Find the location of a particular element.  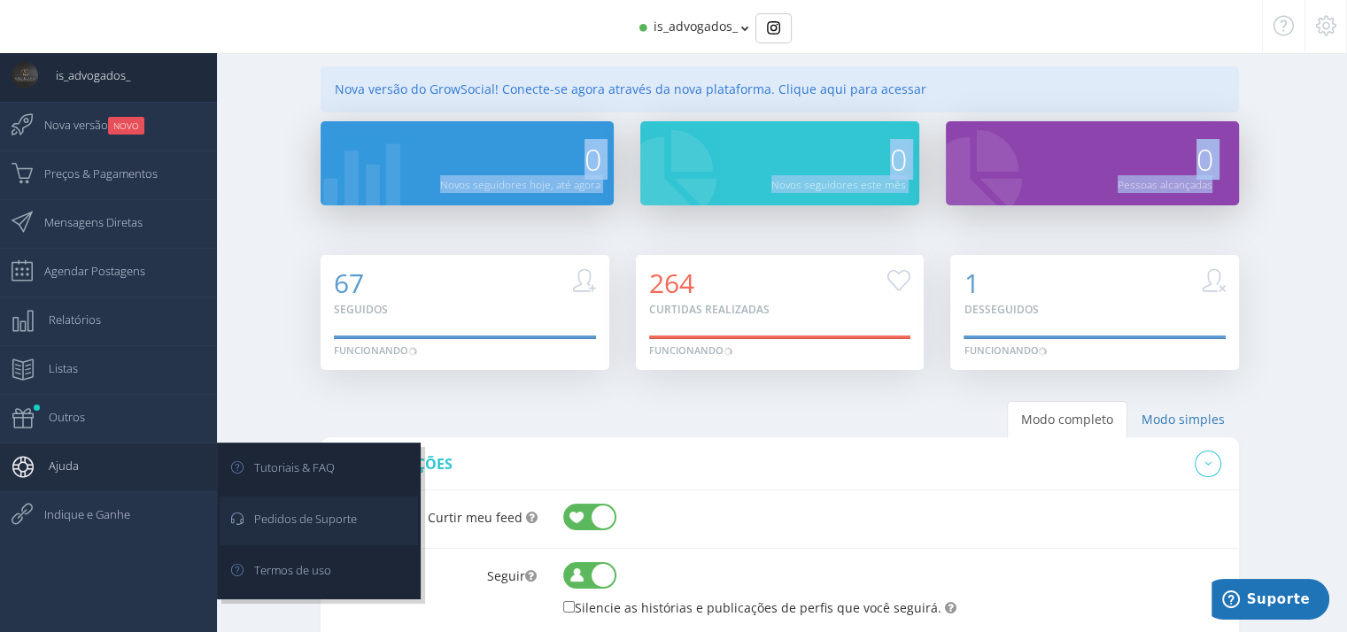

span: Termos de uso is located at coordinates (283, 570).